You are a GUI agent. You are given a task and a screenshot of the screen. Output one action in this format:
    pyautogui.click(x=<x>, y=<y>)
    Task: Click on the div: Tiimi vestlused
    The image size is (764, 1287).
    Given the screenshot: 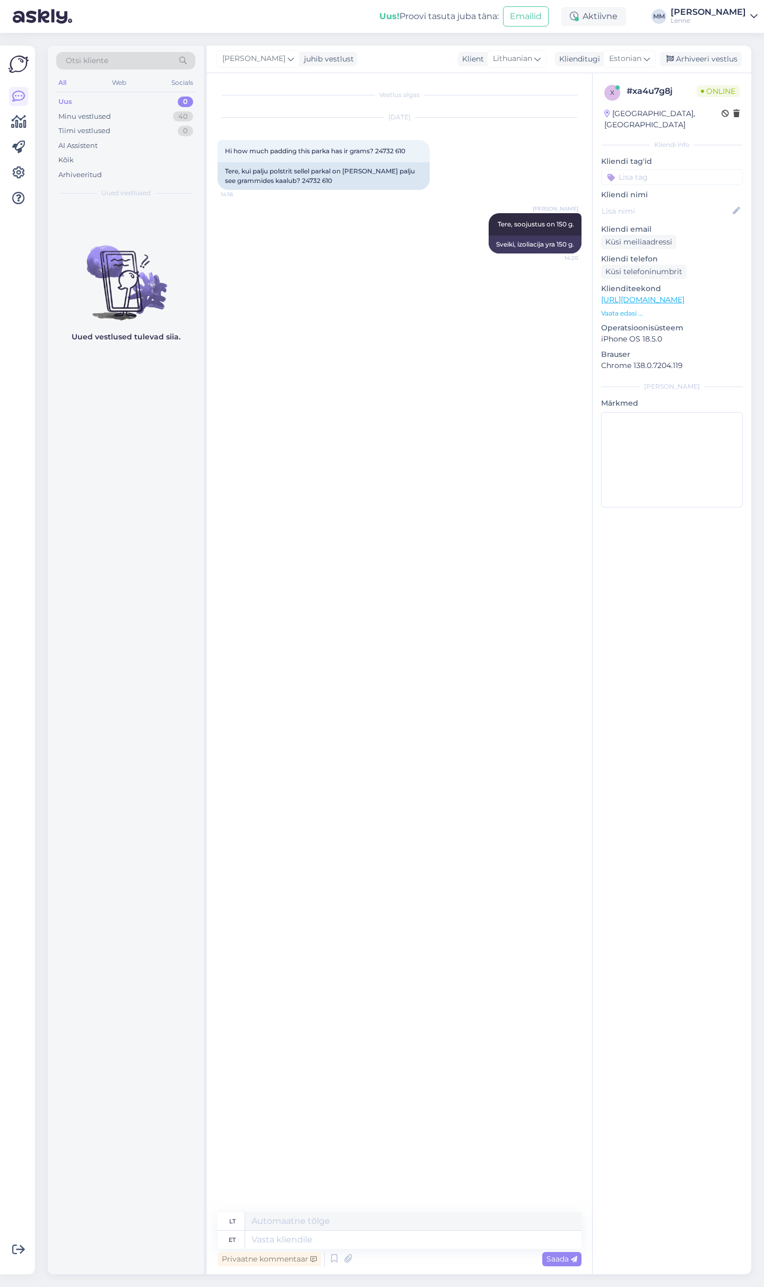 What is the action you would take?
    pyautogui.click(x=84, y=131)
    